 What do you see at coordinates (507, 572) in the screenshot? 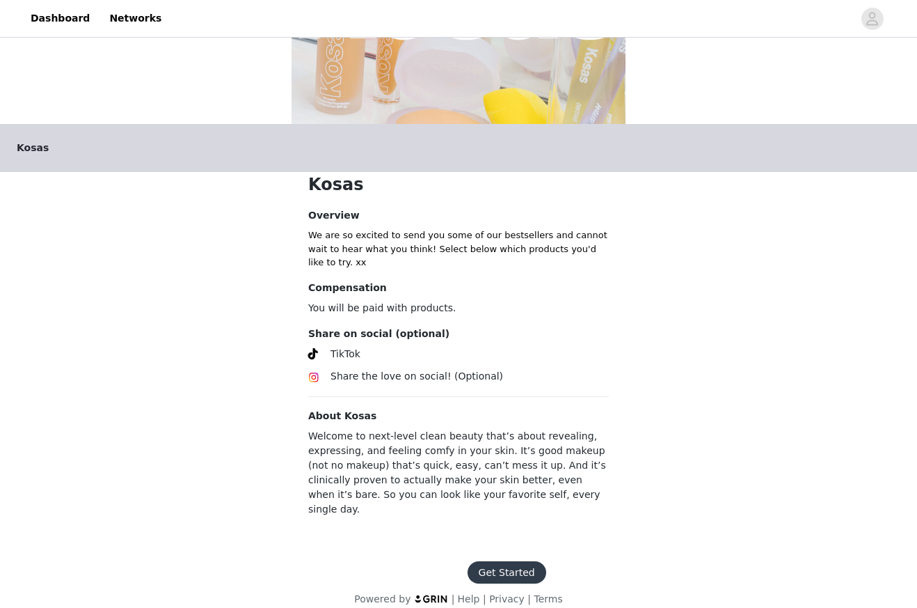
I see `button: Get Started` at bounding box center [507, 572].